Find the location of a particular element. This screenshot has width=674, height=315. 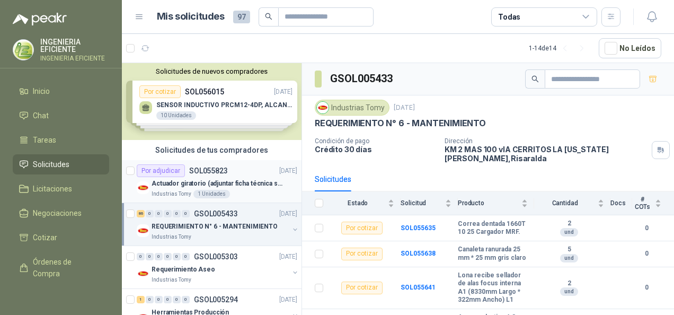

b: Canaleta ranurada 25 mm * 25 mm gris claro is located at coordinates (493, 253).